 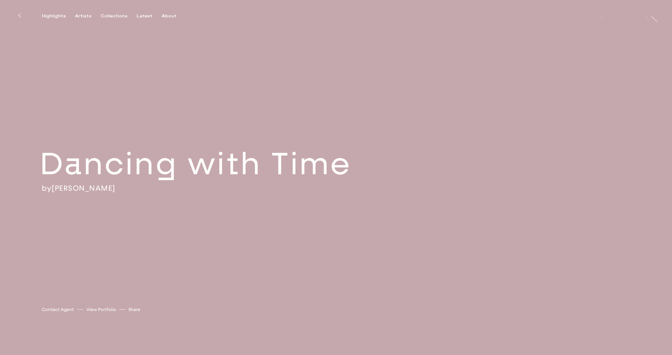 What do you see at coordinates (169, 16) in the screenshot?
I see `div: About` at bounding box center [169, 16].